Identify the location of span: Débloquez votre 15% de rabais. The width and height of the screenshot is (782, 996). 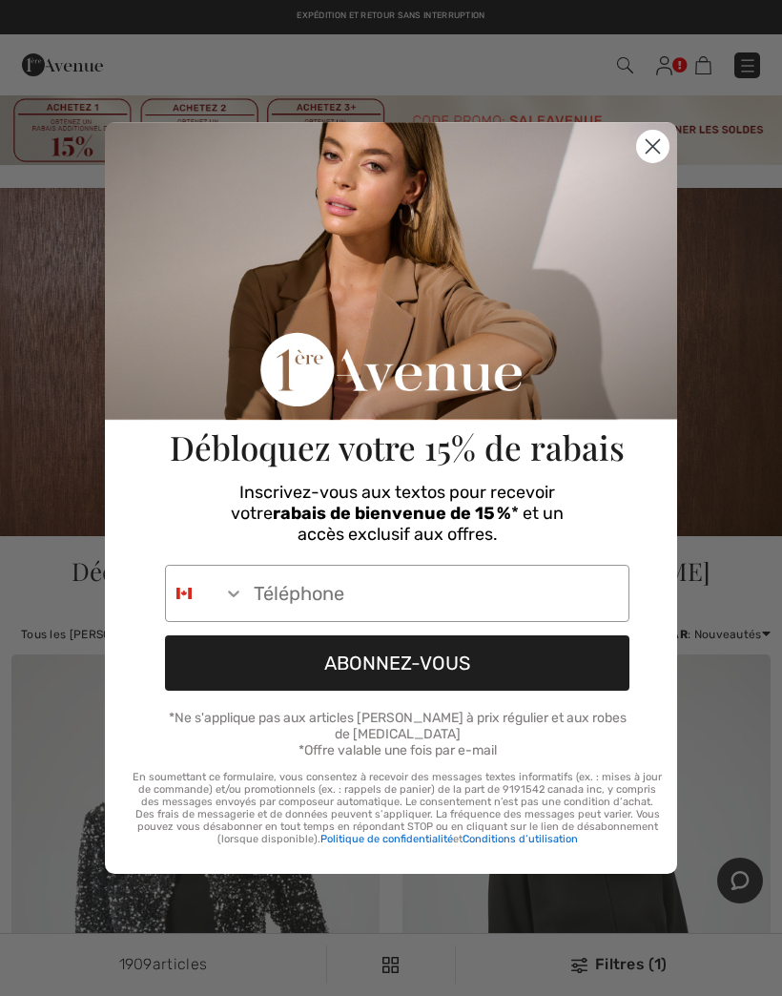
(397, 446).